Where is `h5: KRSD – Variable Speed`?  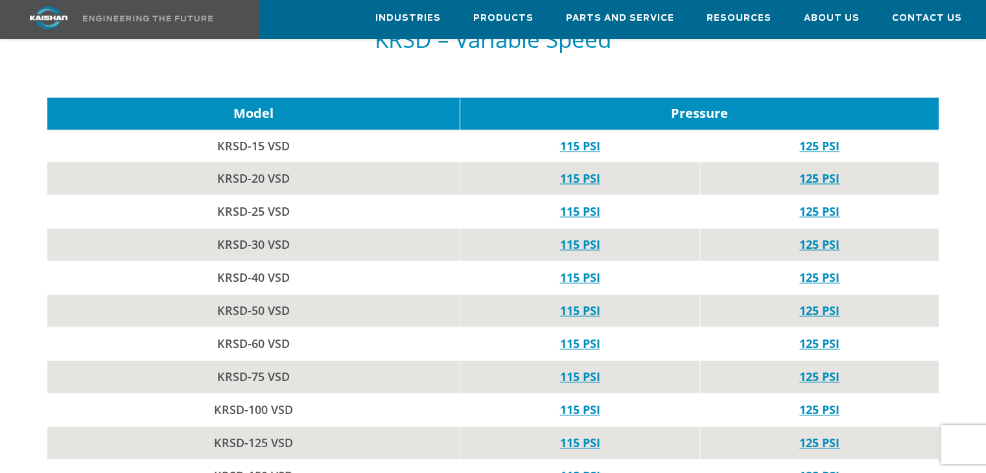
h5: KRSD – Variable Speed is located at coordinates (493, 40).